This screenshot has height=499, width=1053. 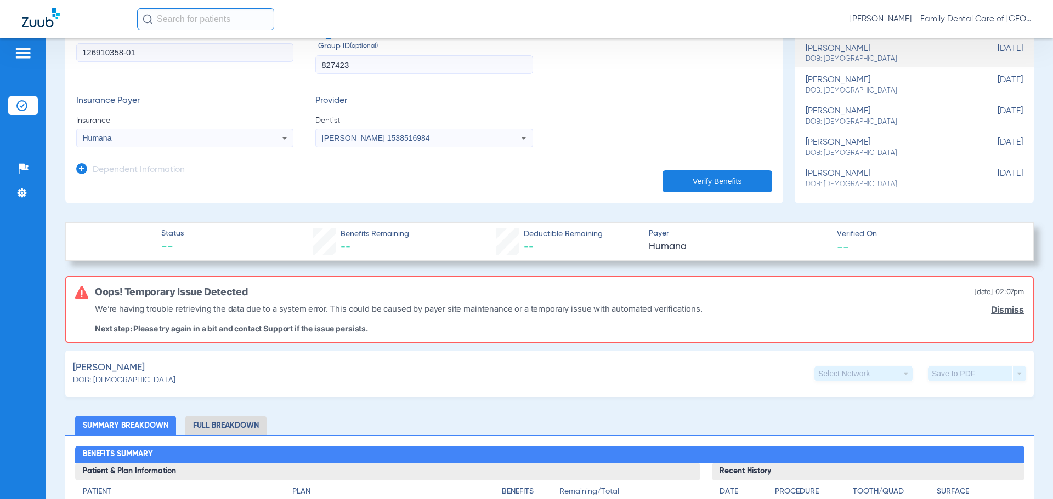 What do you see at coordinates (171, 292) in the screenshot?
I see `h6: Oops! Temporary Issue Detected` at bounding box center [171, 292].